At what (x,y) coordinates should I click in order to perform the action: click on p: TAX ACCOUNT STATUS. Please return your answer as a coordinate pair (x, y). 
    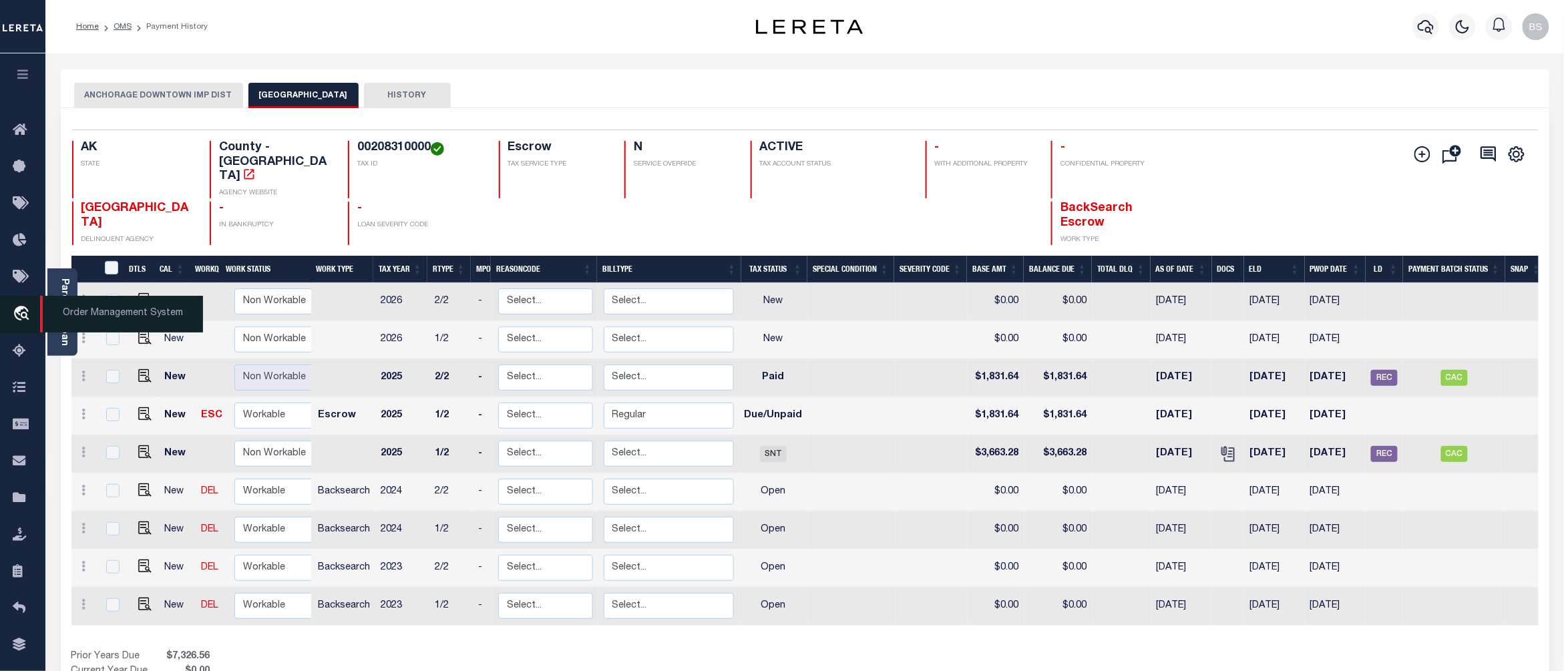
    Looking at the image, I should click on (835, 164).